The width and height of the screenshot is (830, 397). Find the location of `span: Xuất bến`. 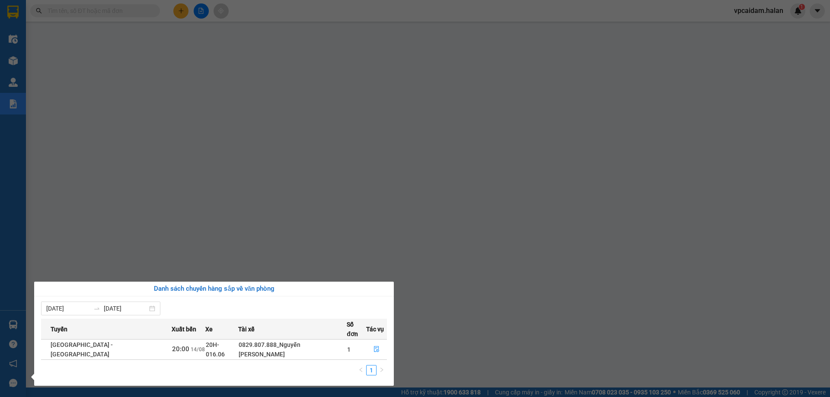

span: Xuất bến is located at coordinates (184, 329).